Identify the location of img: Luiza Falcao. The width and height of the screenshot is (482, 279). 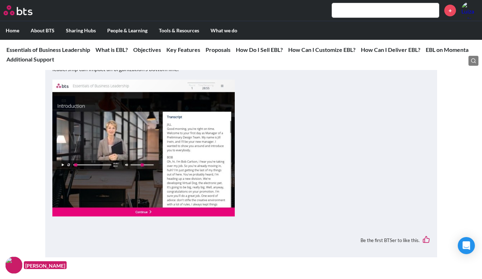
(469, 10).